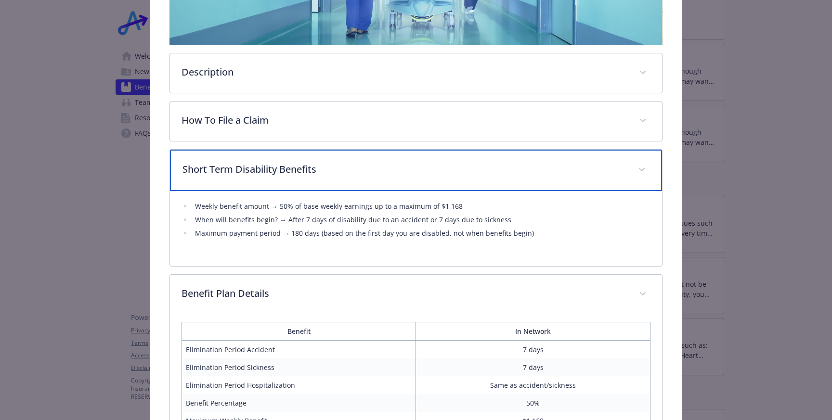 This screenshot has width=832, height=420. Describe the element at coordinates (416, 121) in the screenshot. I see `div: How To File a Claim` at that location.